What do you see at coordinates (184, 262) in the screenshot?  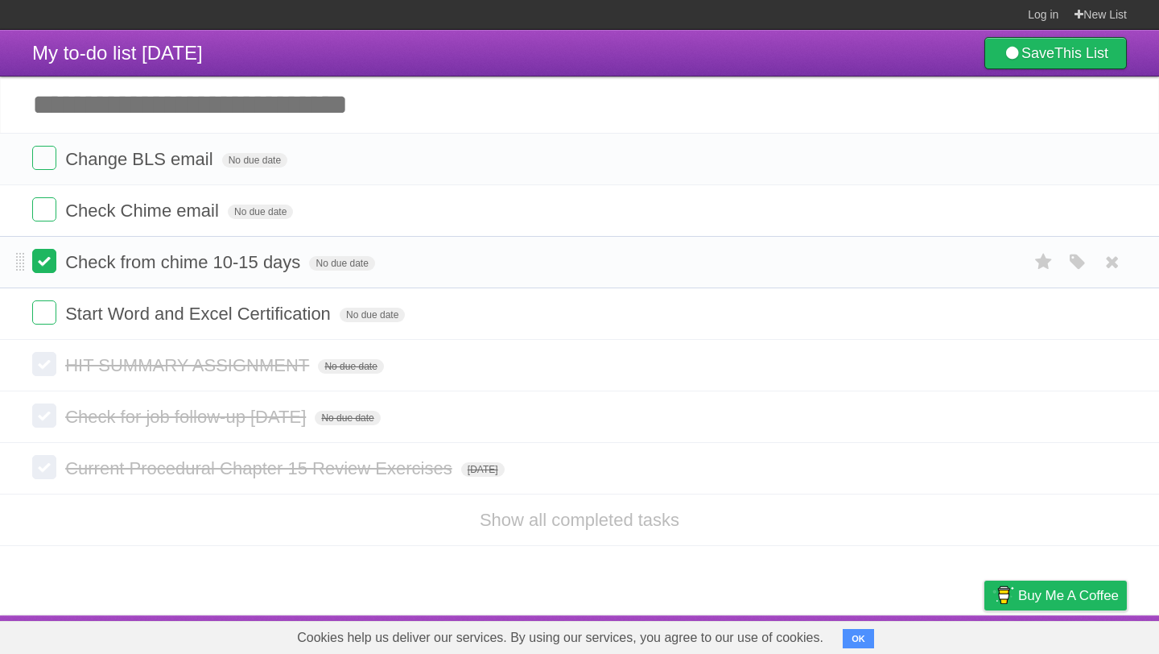 I see `span: Check from chime 10-15 days` at bounding box center [184, 262].